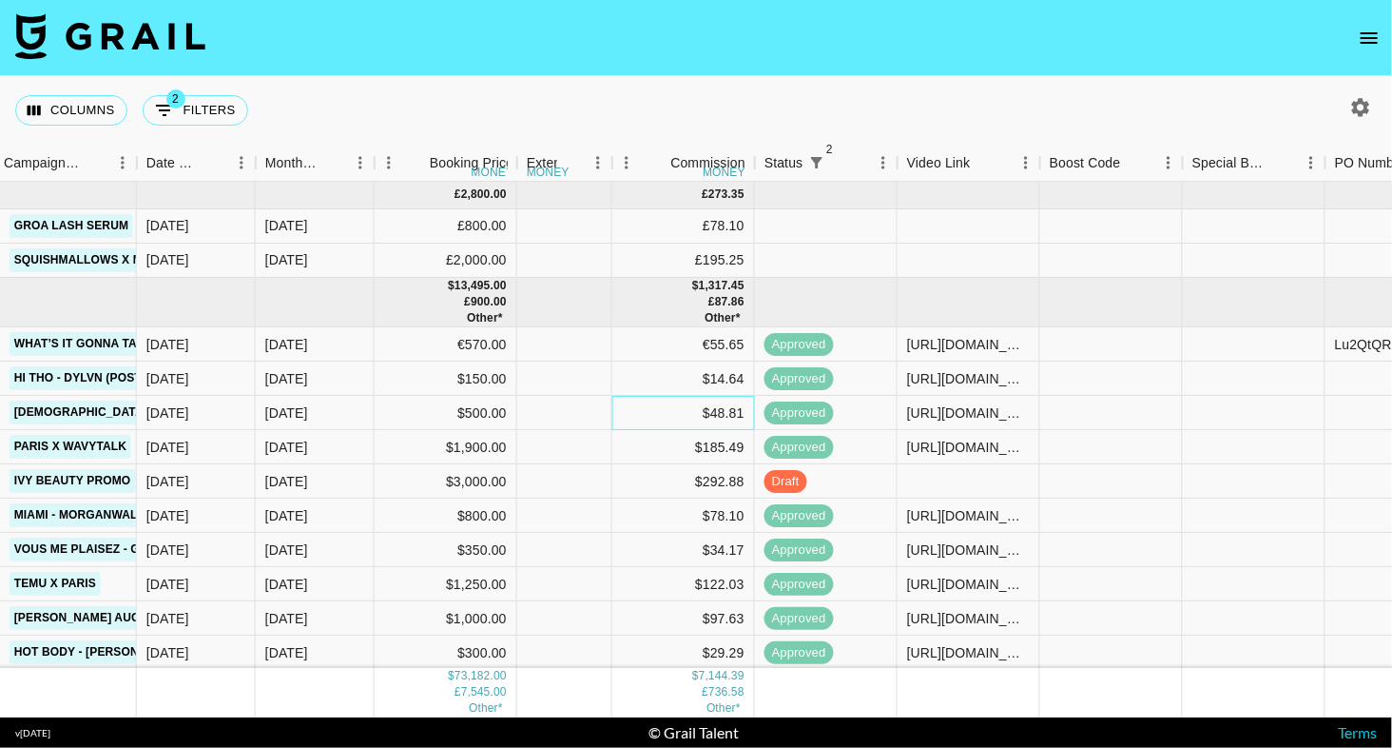  Describe the element at coordinates (484, 691) in the screenshot. I see `div: 7,545.00` at that location.